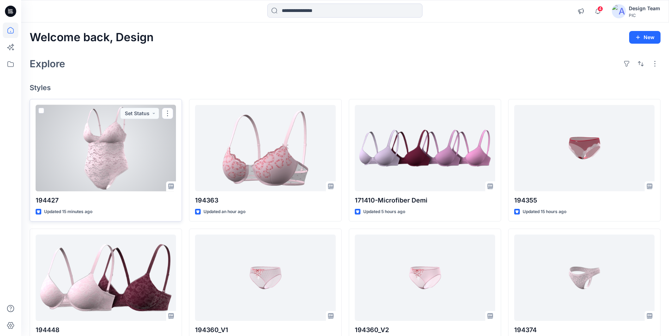 The height and width of the screenshot is (336, 669). What do you see at coordinates (644, 15) in the screenshot?
I see `div: PIC` at bounding box center [644, 15].